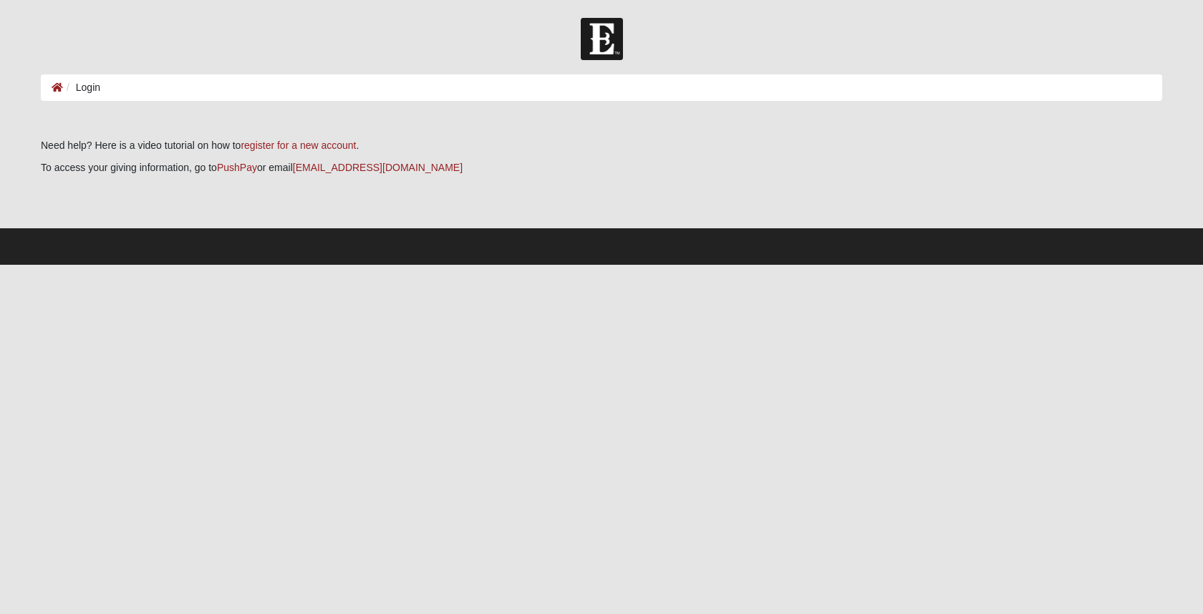 The height and width of the screenshot is (614, 1203). I want to click on p: To access your giving information, go to or email, so click(601, 167).